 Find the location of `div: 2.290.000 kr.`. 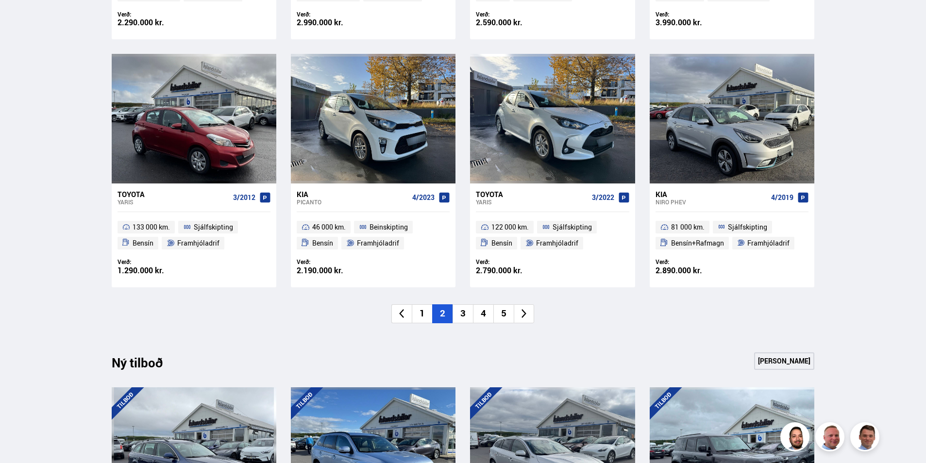

div: 2.290.000 kr. is located at coordinates (156, 22).